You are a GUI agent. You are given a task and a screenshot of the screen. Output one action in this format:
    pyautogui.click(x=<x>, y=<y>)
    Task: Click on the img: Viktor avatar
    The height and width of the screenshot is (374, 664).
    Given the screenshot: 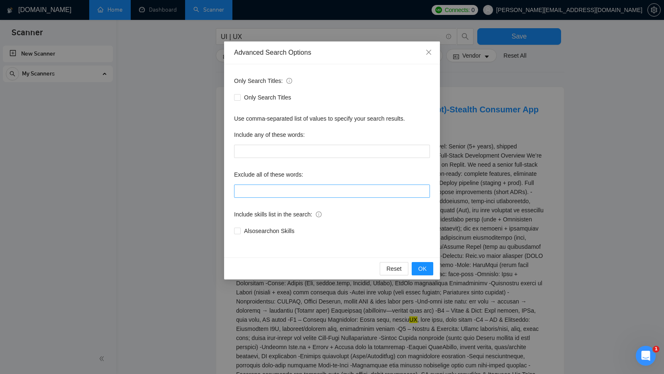 What is the action you would take?
    pyautogui.click(x=20, y=41)
    